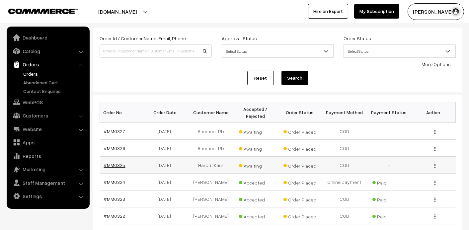 This screenshot has height=230, width=469. I want to click on th: Order No, so click(122, 113).